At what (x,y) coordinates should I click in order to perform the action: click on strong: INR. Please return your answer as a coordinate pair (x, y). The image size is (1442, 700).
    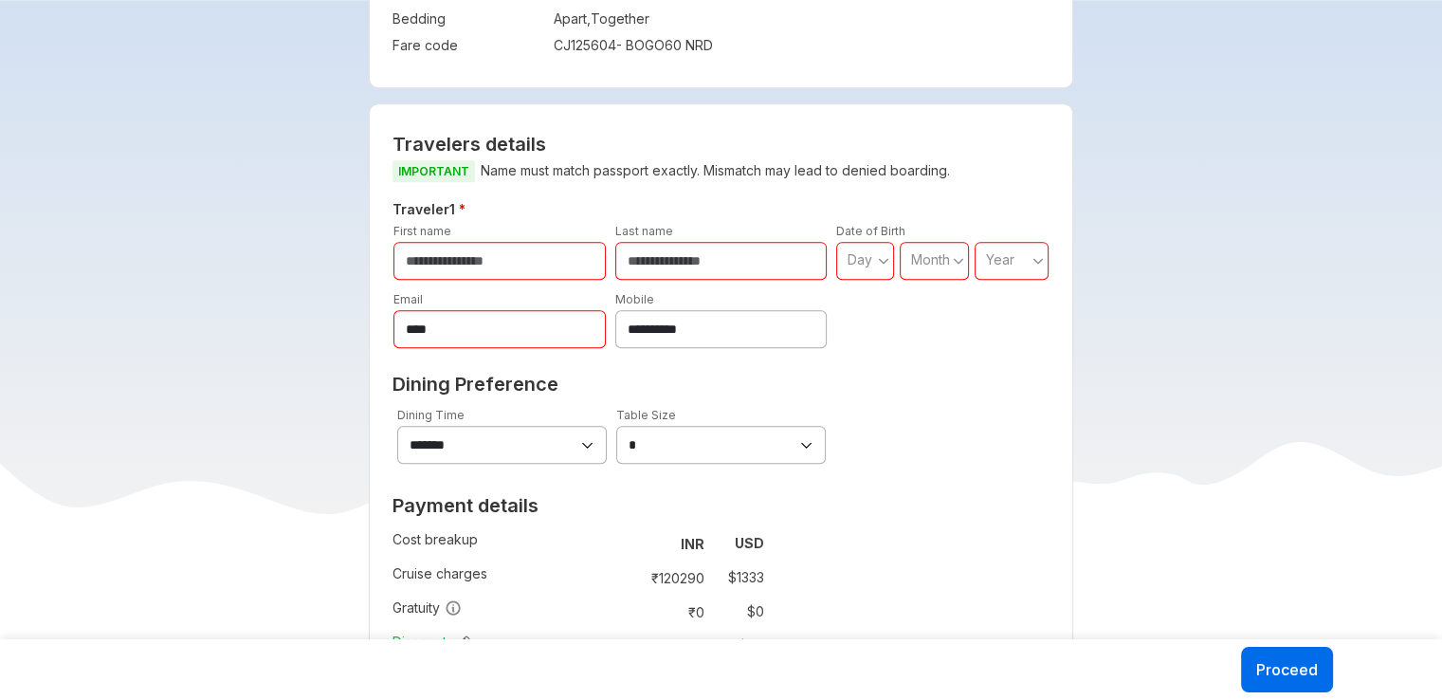
    Looking at the image, I should click on (692, 543).